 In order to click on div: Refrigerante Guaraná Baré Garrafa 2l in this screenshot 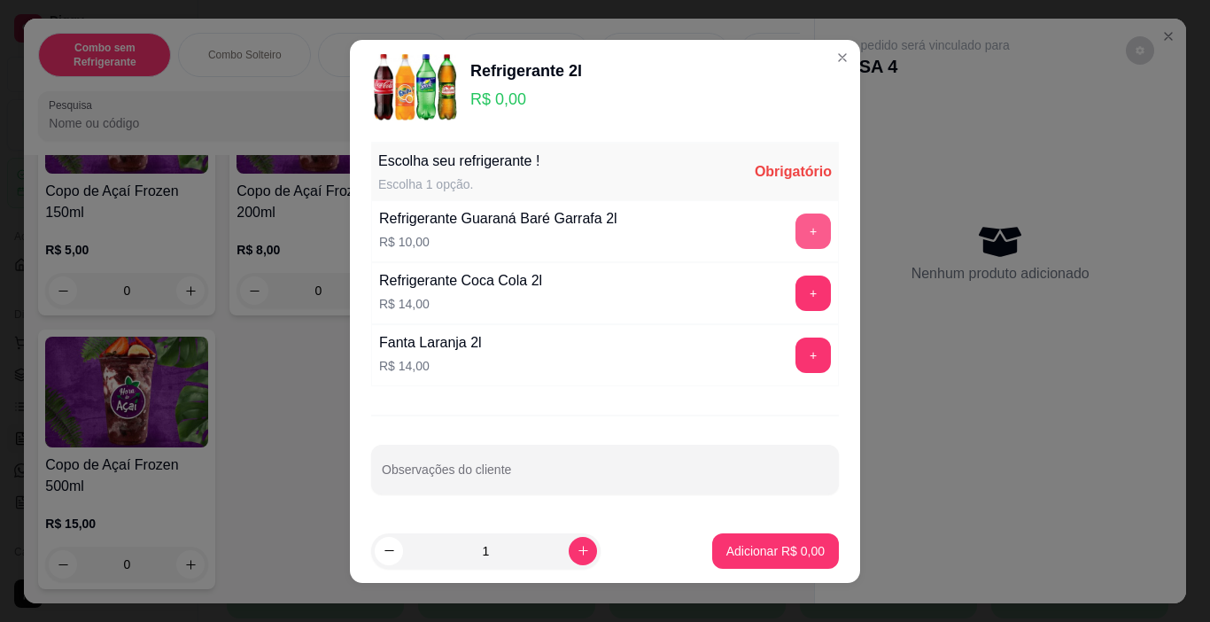, I will do `click(498, 219)`.